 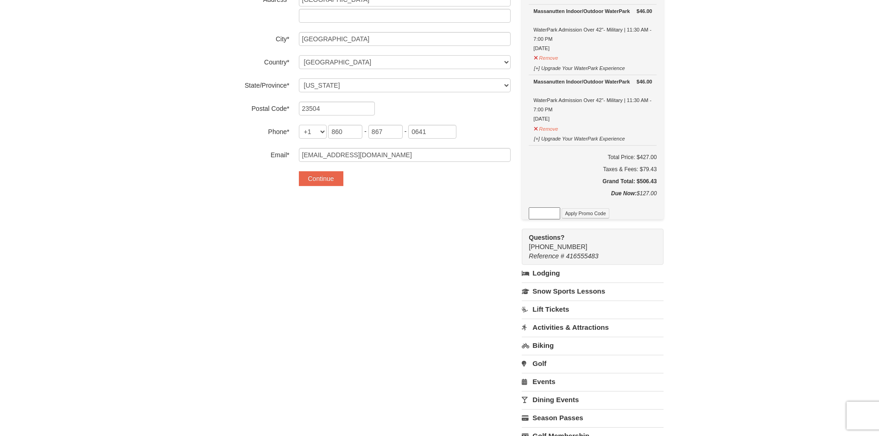 What do you see at coordinates (253, 107) in the screenshot?
I see `label: Postal Code*` at bounding box center [253, 107].